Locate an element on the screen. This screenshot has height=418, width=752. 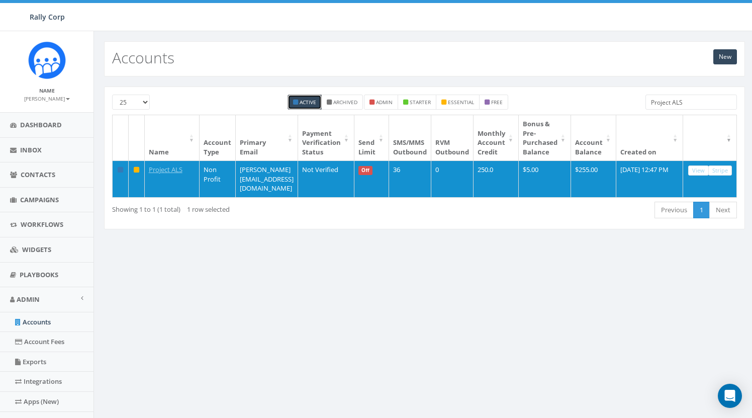
th: Monthly Account Credit: activate to sort column ascending is located at coordinates (496, 138).